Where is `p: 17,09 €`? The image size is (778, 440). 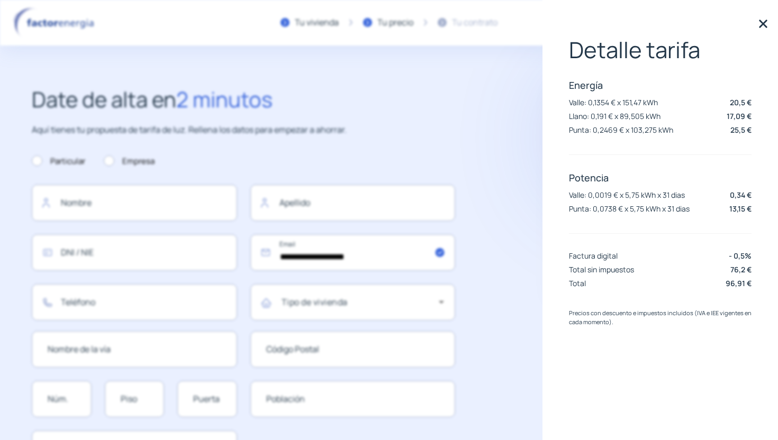 p: 17,09 € is located at coordinates (739, 116).